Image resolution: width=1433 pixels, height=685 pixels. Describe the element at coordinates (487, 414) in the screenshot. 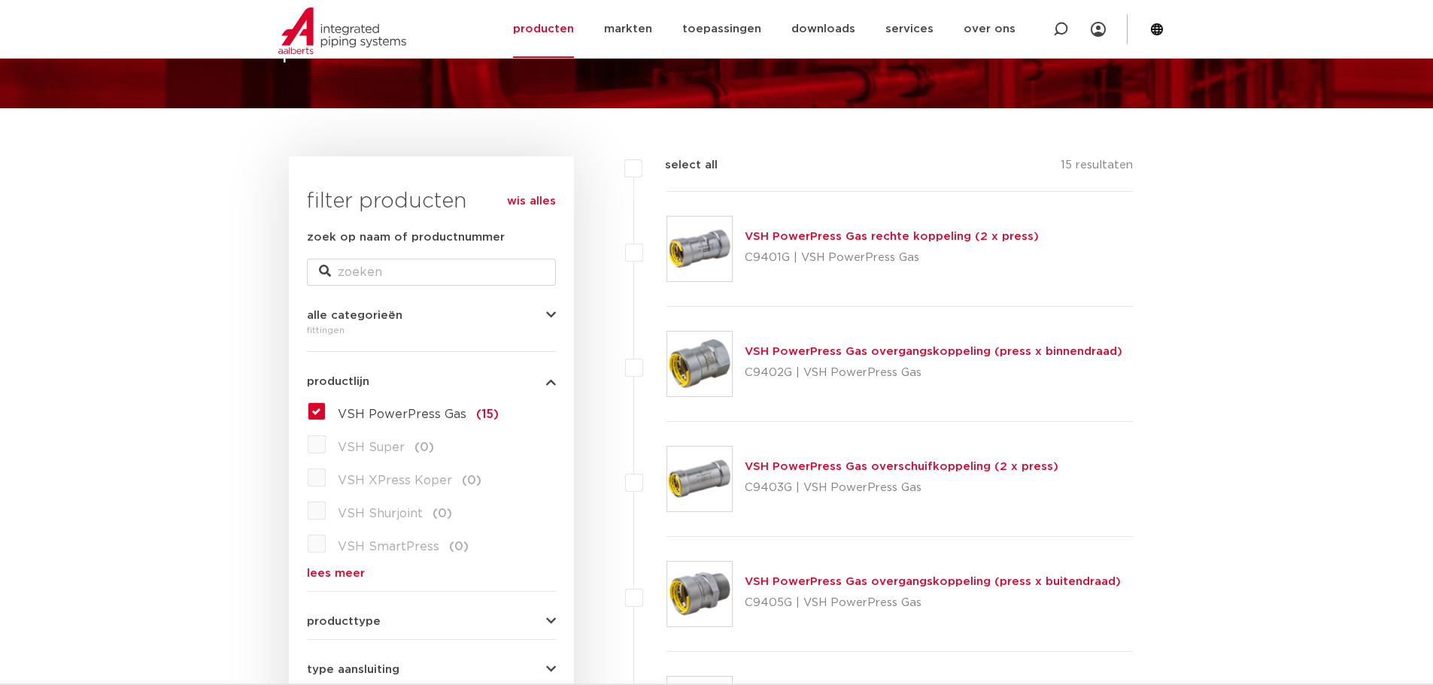

I see `span: (15)` at that location.